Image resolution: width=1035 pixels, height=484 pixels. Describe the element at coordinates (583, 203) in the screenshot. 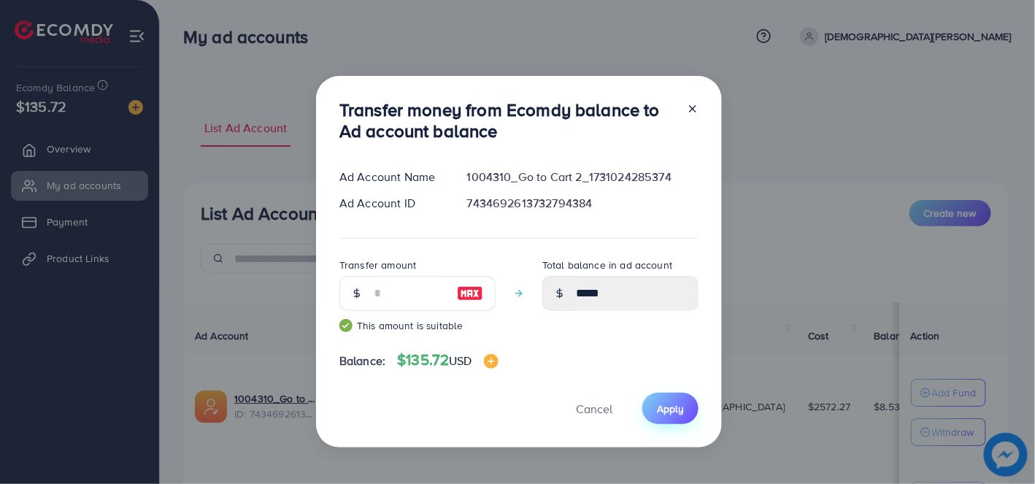

I see `div: 7434692613732794384` at that location.